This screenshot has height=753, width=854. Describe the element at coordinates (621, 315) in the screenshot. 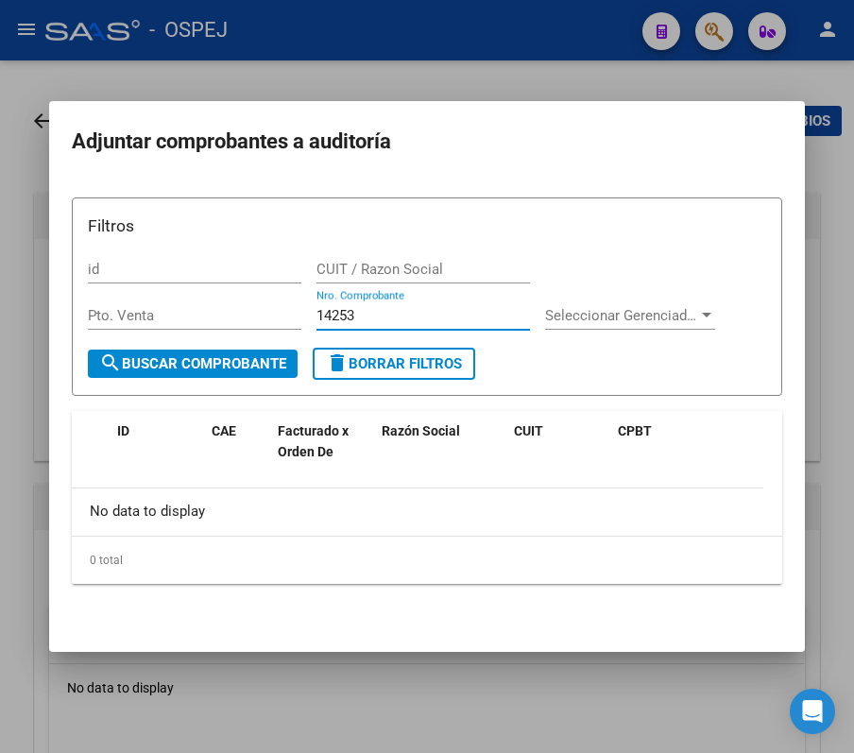

I see `span: Seleccionar Gerenciador` at that location.